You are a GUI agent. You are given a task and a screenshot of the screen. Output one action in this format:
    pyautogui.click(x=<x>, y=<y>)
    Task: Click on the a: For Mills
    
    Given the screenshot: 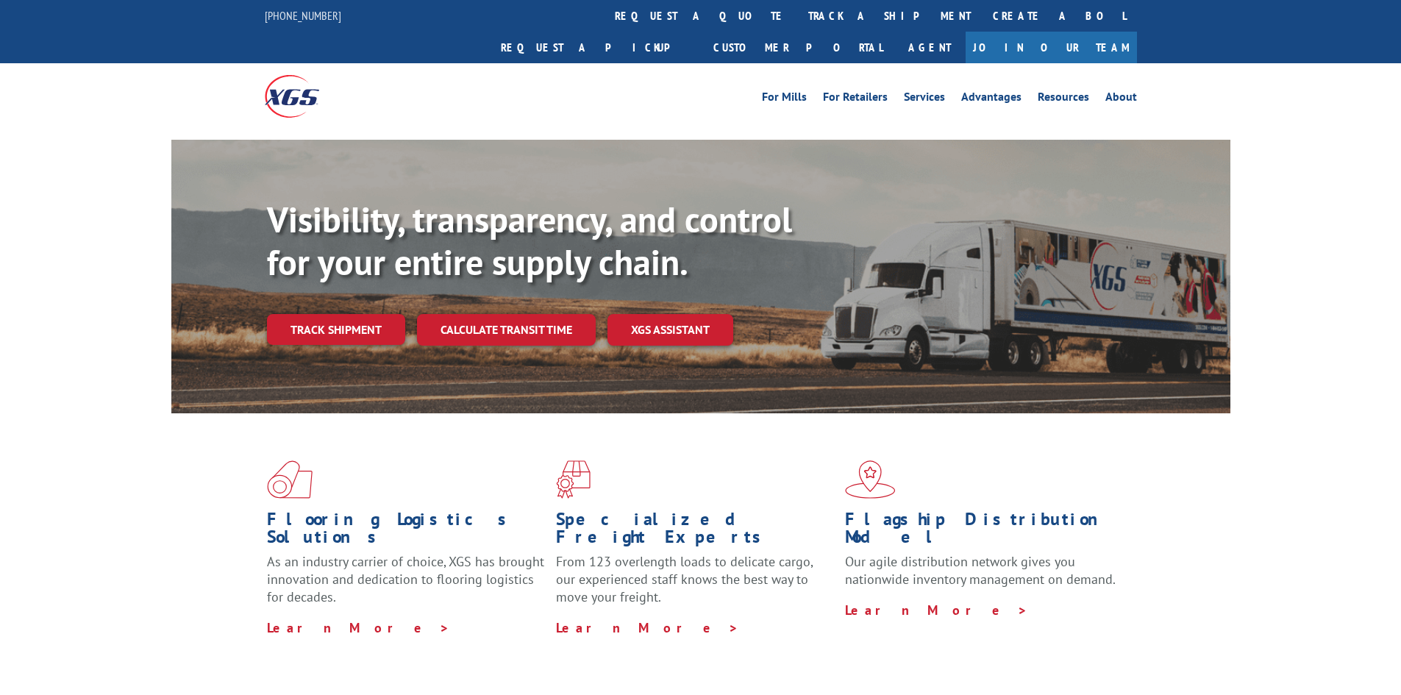 What is the action you would take?
    pyautogui.click(x=784, y=99)
    